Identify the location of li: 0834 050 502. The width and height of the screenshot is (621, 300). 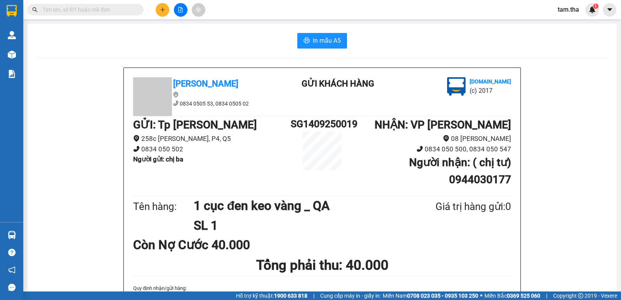
(212, 149).